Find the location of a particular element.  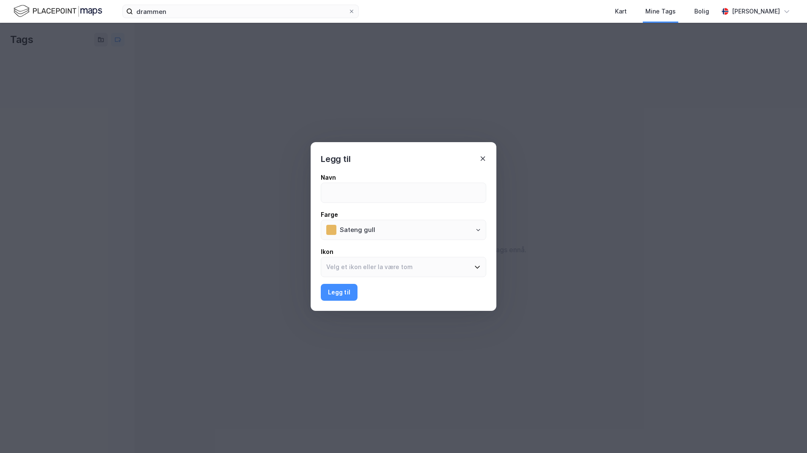

button: Legg til is located at coordinates (339, 293).